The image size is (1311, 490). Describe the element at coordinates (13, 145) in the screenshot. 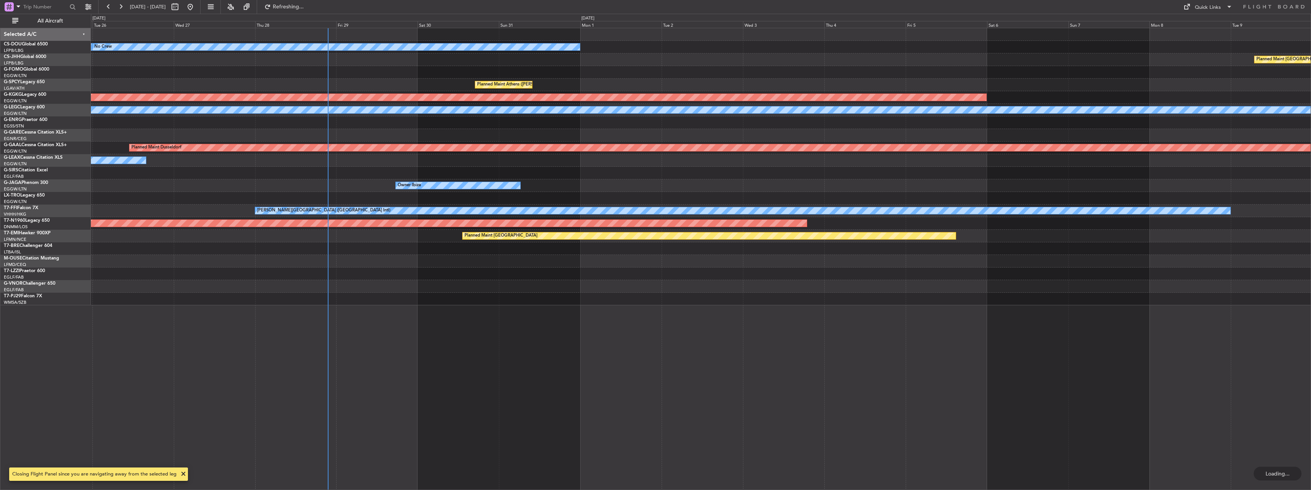

I see `span: G-GAAL` at that location.